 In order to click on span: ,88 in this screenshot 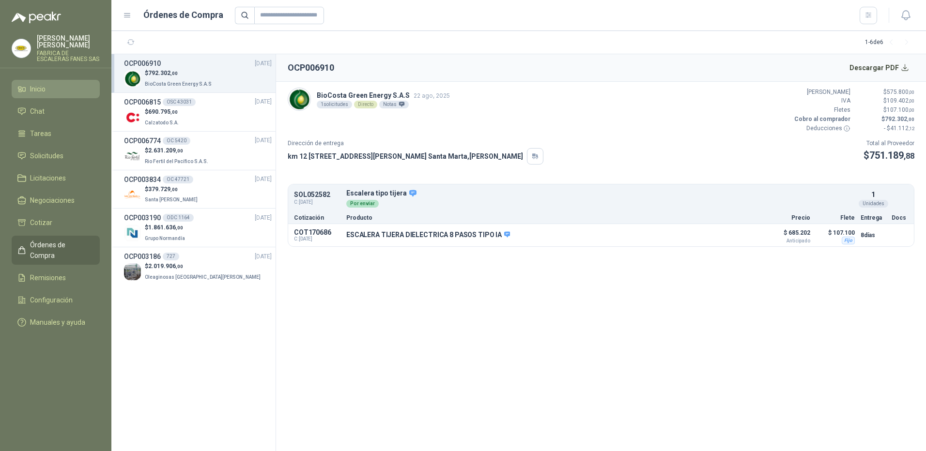, I will do `click(909, 156)`.